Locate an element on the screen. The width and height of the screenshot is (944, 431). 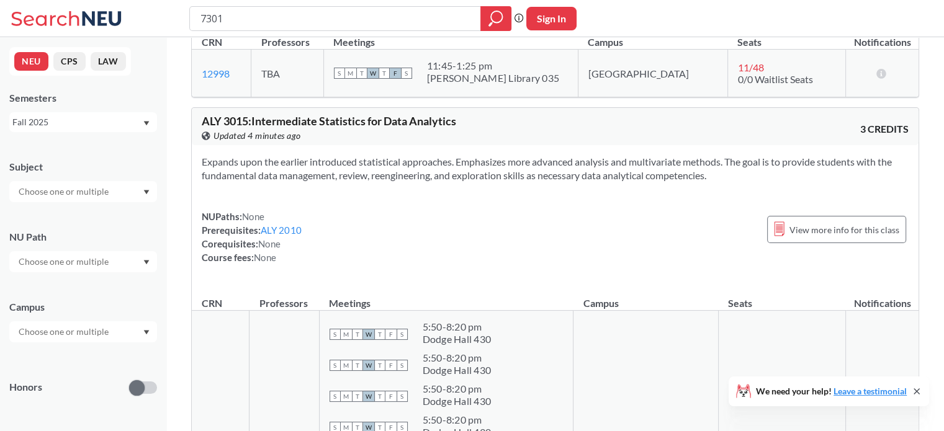
th: Meetings is located at coordinates (446, 297).